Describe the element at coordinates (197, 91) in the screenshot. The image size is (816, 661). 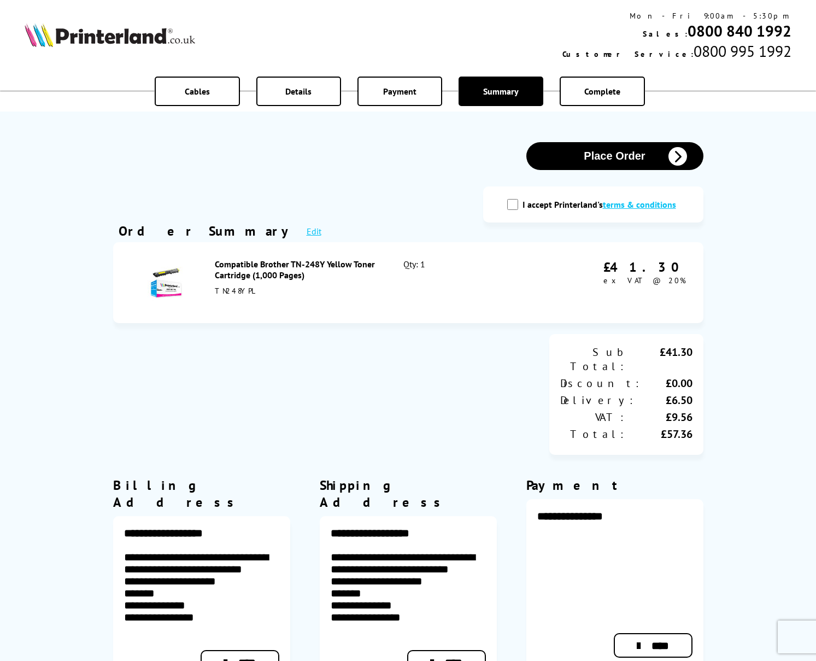
I see `span: Cables` at that location.